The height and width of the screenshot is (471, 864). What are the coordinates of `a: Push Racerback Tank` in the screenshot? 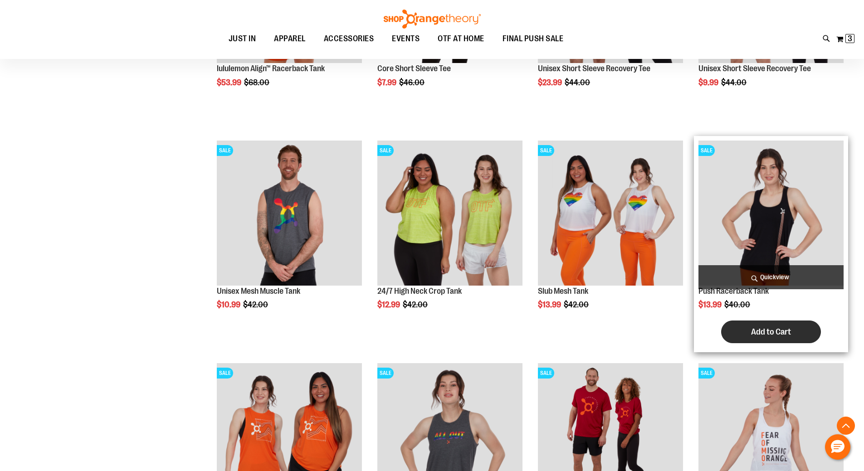 It's located at (734, 291).